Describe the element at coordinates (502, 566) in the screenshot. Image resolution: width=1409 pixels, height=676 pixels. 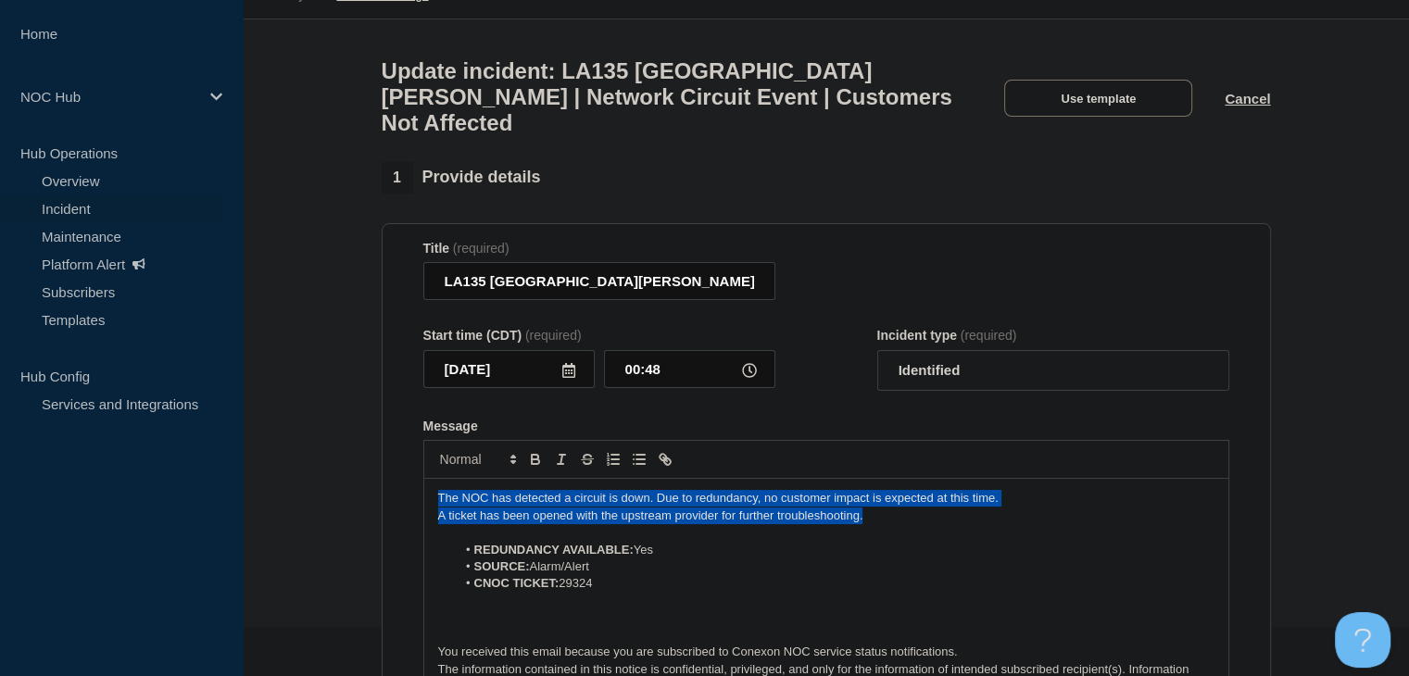
I see `strong: SOURCE:` at that location.